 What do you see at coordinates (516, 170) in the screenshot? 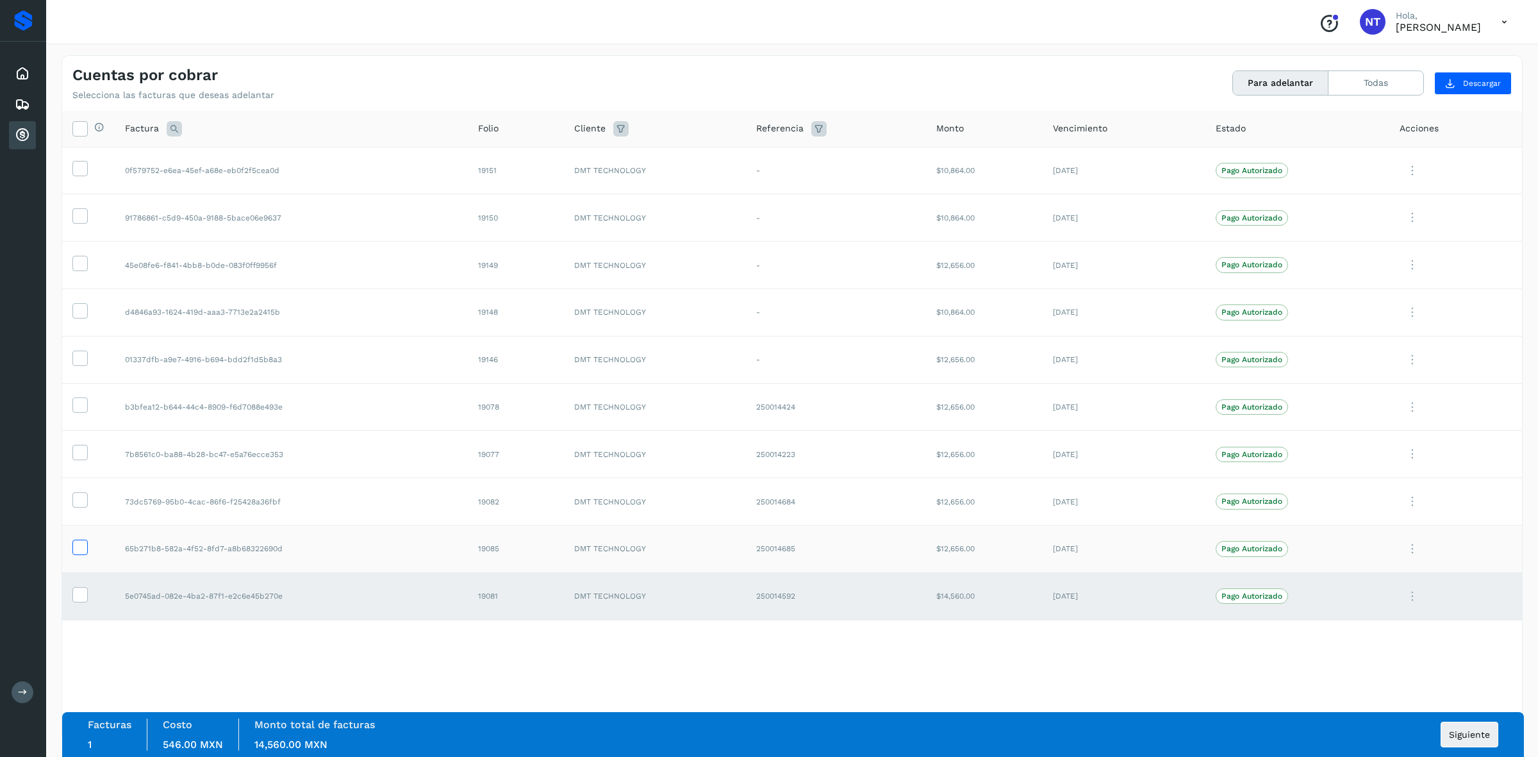
I see `td: 19151` at bounding box center [516, 170].